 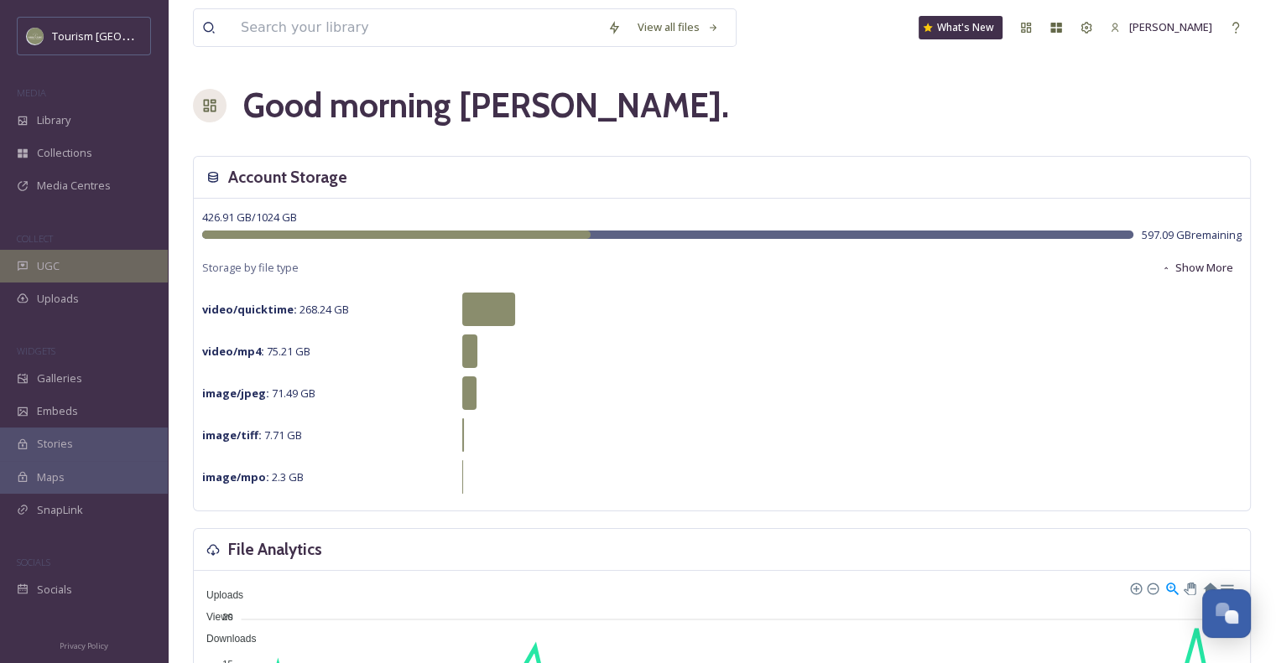 I want to click on span: 71.49 GB, so click(x=258, y=393).